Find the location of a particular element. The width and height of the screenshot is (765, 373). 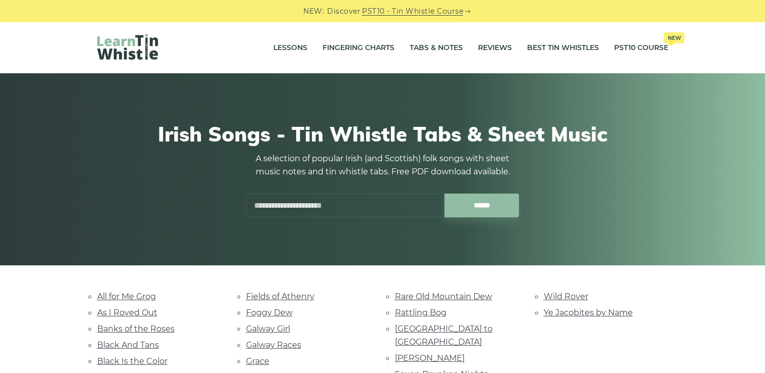

a: As I Roved Out is located at coordinates (127, 313).